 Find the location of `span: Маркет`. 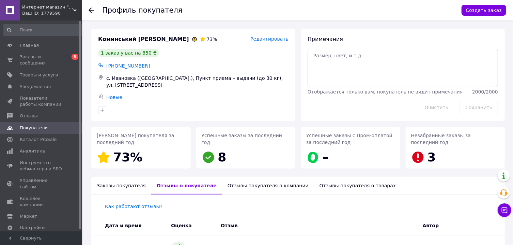

span: Маркет is located at coordinates (28, 216).